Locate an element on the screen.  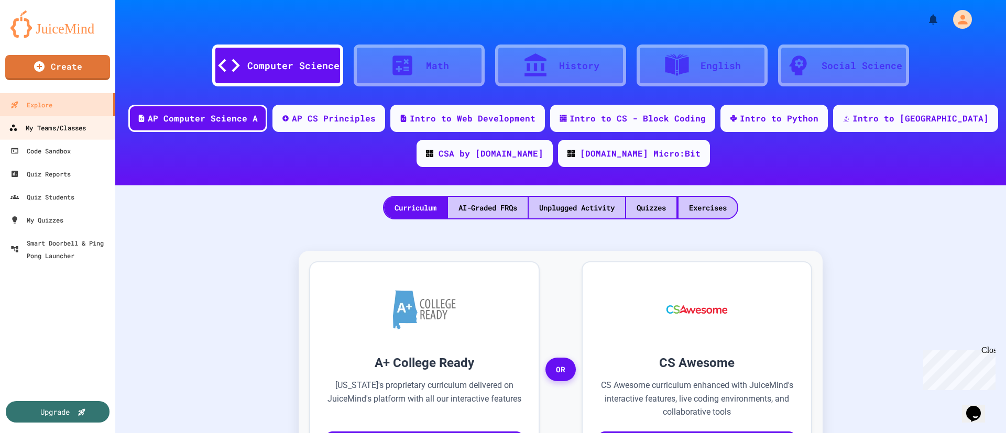
img: CS Awesome is located at coordinates (697, 310).